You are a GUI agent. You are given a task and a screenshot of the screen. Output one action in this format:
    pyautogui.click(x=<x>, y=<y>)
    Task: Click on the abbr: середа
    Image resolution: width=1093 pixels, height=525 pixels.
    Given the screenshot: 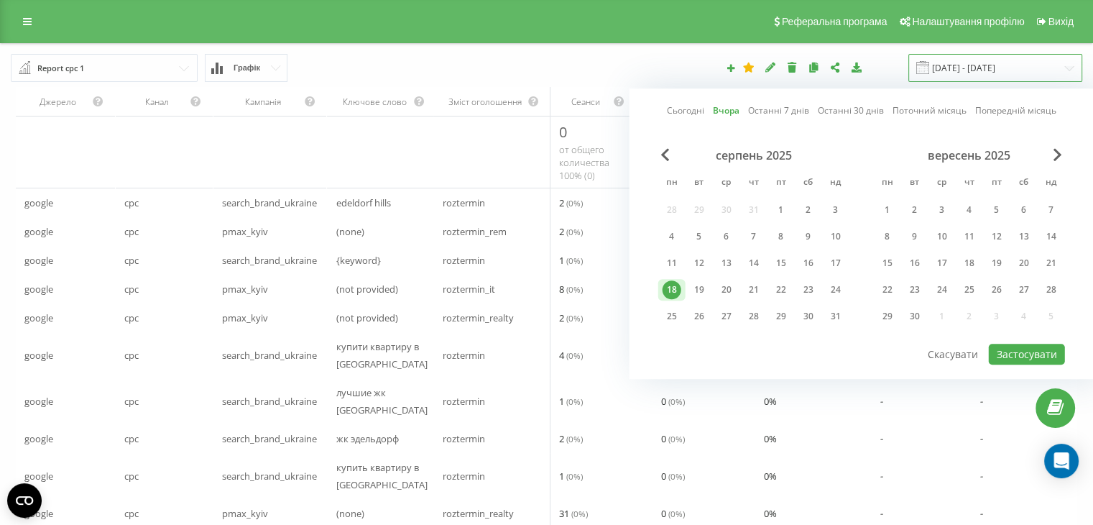 What is the action you would take?
    pyautogui.click(x=726, y=183)
    